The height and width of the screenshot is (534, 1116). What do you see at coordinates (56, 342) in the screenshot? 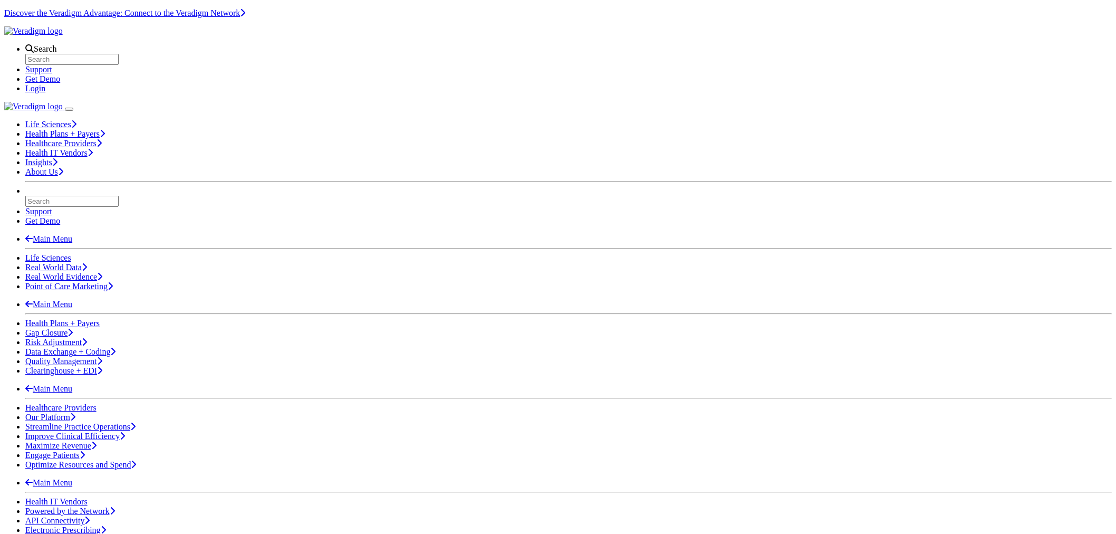
I see `a: Risk Adjustment` at bounding box center [56, 342].